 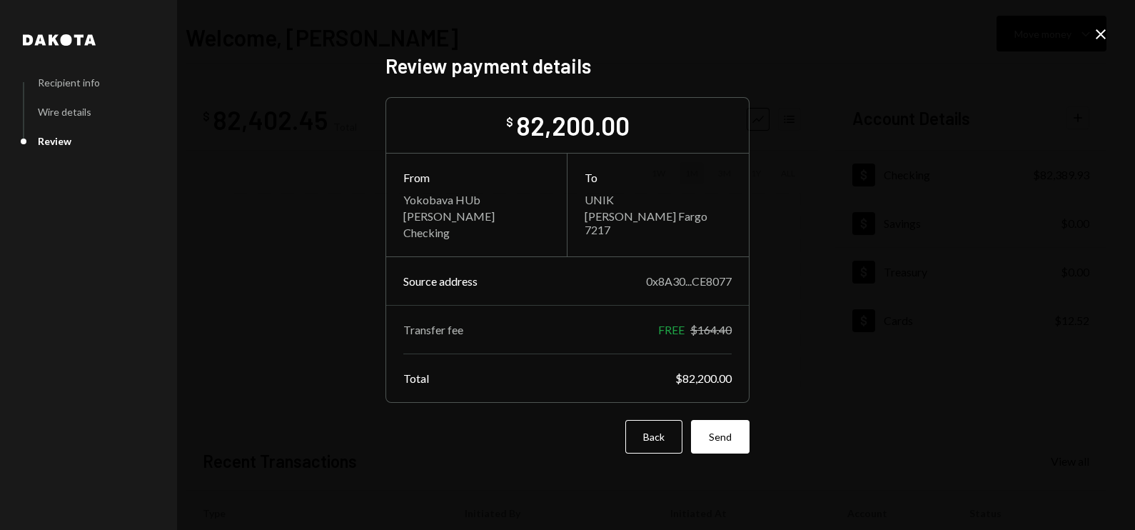 What do you see at coordinates (54, 141) in the screenshot?
I see `div: Review` at bounding box center [54, 141].